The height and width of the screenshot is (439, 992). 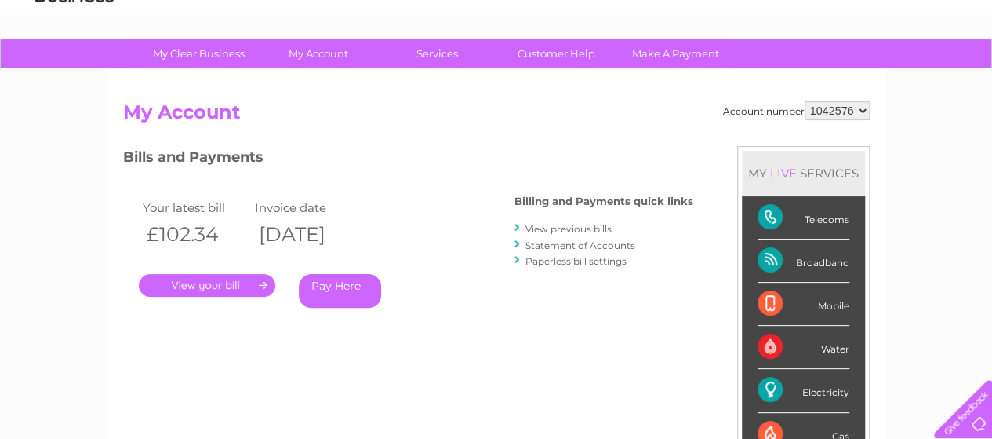 What do you see at coordinates (796, 111) in the screenshot?
I see `div: Account number` at bounding box center [796, 111].